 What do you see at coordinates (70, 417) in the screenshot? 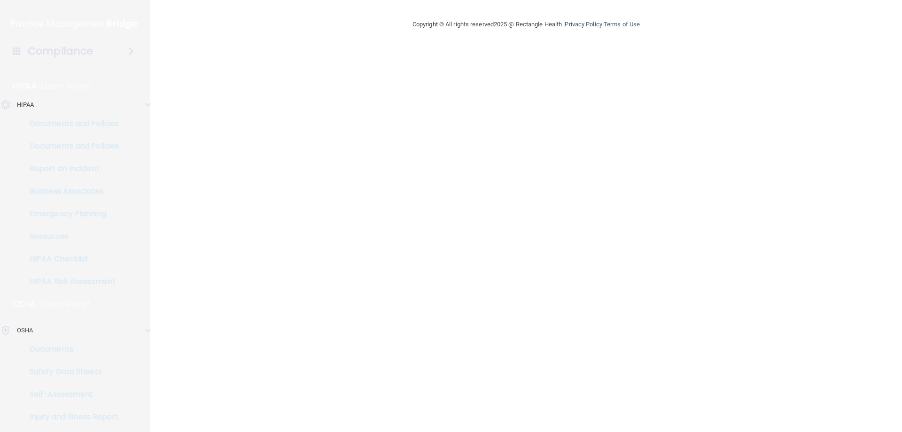
I see `p: Injury and Illness Report` at bounding box center [70, 417].